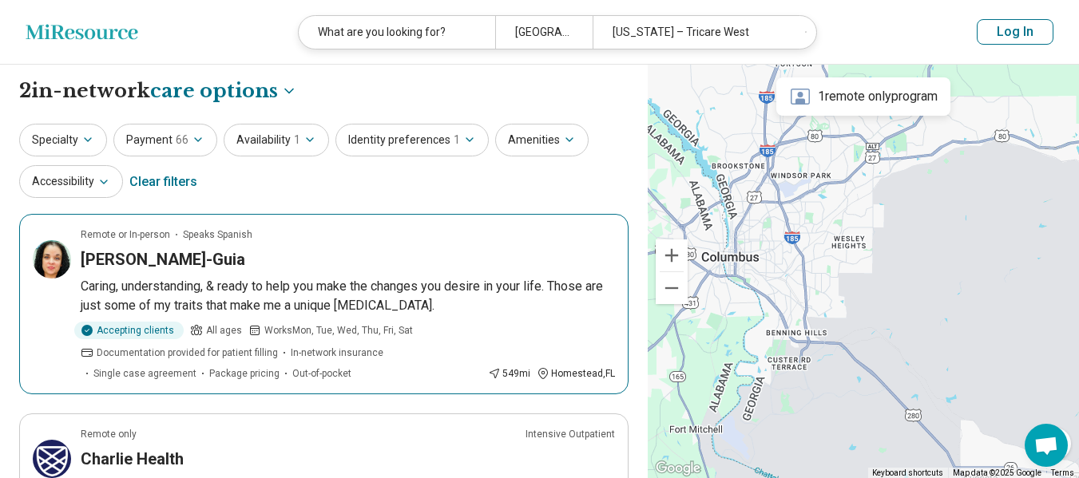  Describe the element at coordinates (217, 235) in the screenshot. I see `span: Speaks Spanish` at that location.